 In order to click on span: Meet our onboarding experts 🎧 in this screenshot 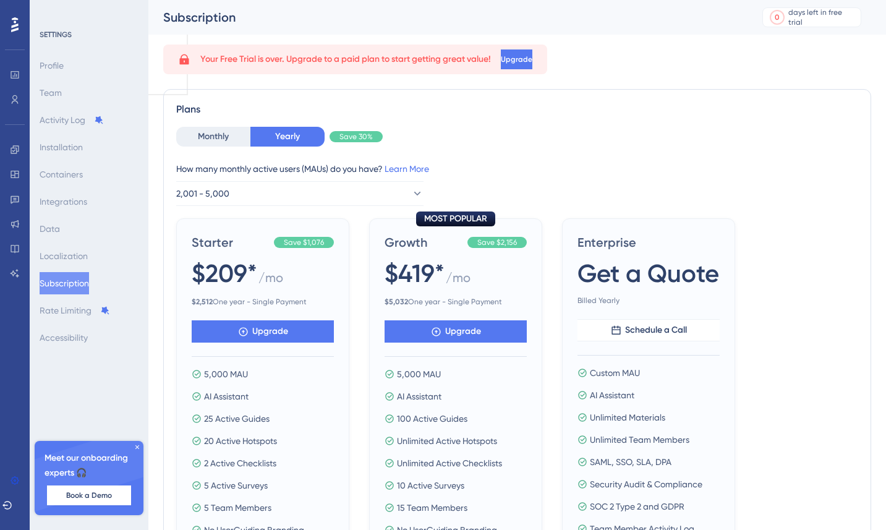, I will do `click(89, 466)`.